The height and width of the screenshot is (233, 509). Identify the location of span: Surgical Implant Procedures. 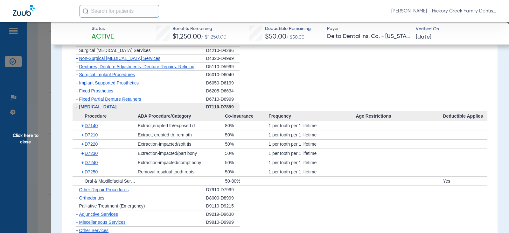
(107, 74).